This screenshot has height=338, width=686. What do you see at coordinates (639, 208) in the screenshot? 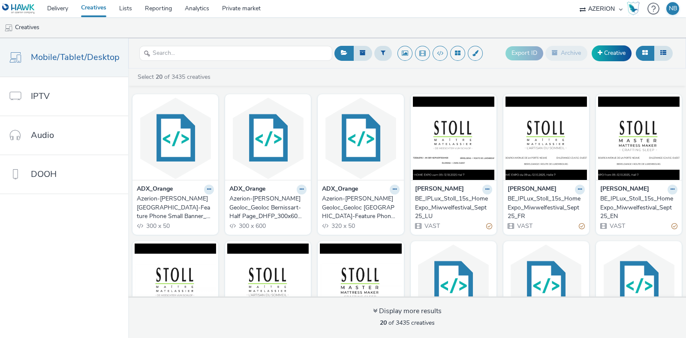
I see `a: BE_IPLux_Stoll_15s_HomeExpo_Miwwelfestival_Sept25_EN` at bounding box center [639, 208].